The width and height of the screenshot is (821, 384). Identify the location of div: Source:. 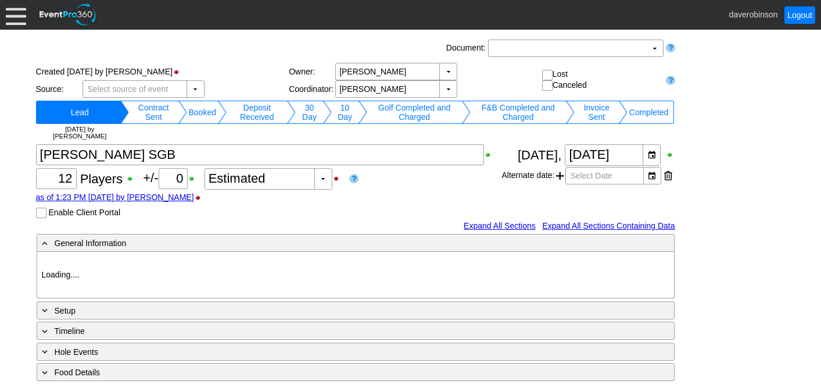
(59, 89).